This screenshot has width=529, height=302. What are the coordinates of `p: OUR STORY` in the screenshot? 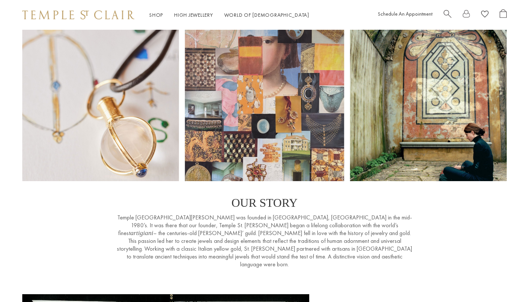 It's located at (265, 202).